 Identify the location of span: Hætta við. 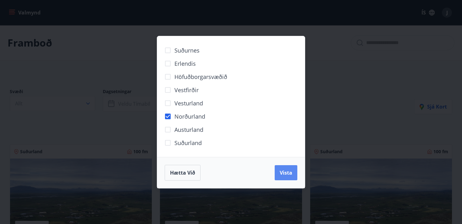
(183, 173).